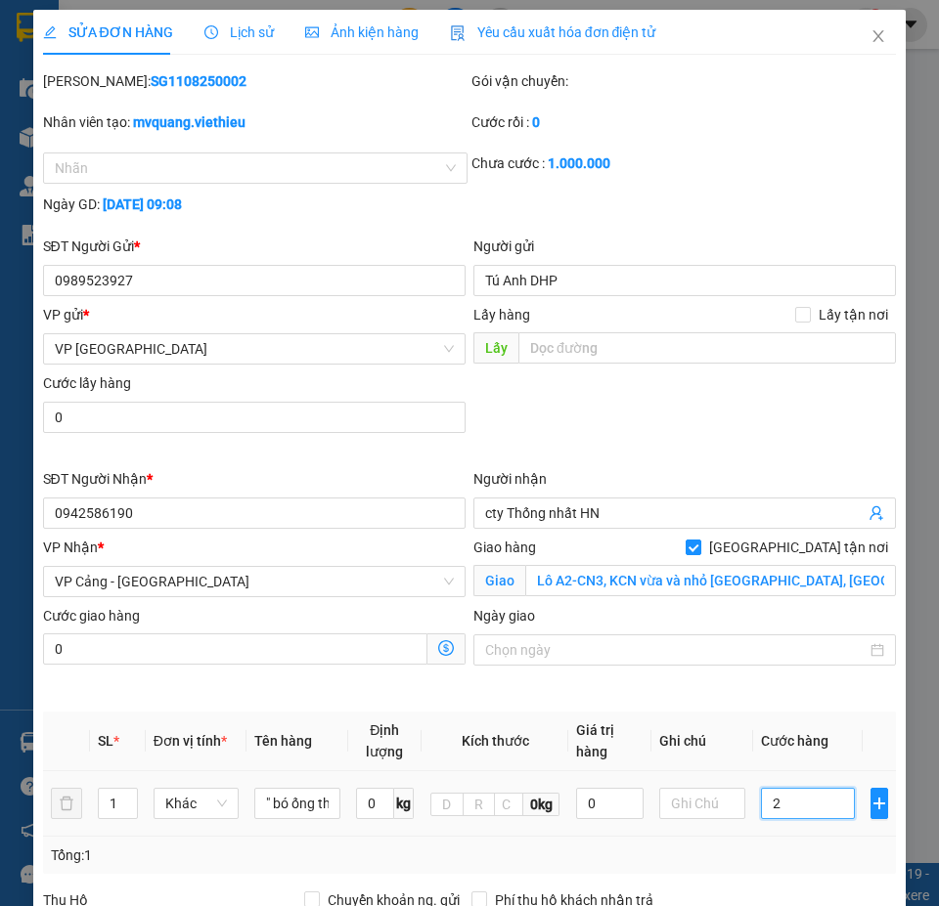 The image size is (939, 906). Describe the element at coordinates (254, 315) in the screenshot. I see `div: VP gửi` at that location.